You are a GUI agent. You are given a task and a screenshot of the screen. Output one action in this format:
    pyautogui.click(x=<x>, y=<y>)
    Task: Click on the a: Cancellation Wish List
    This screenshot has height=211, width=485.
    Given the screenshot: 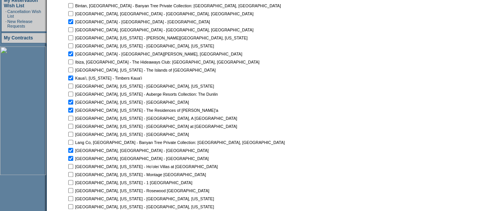 What is the action you would take?
    pyautogui.click(x=24, y=14)
    